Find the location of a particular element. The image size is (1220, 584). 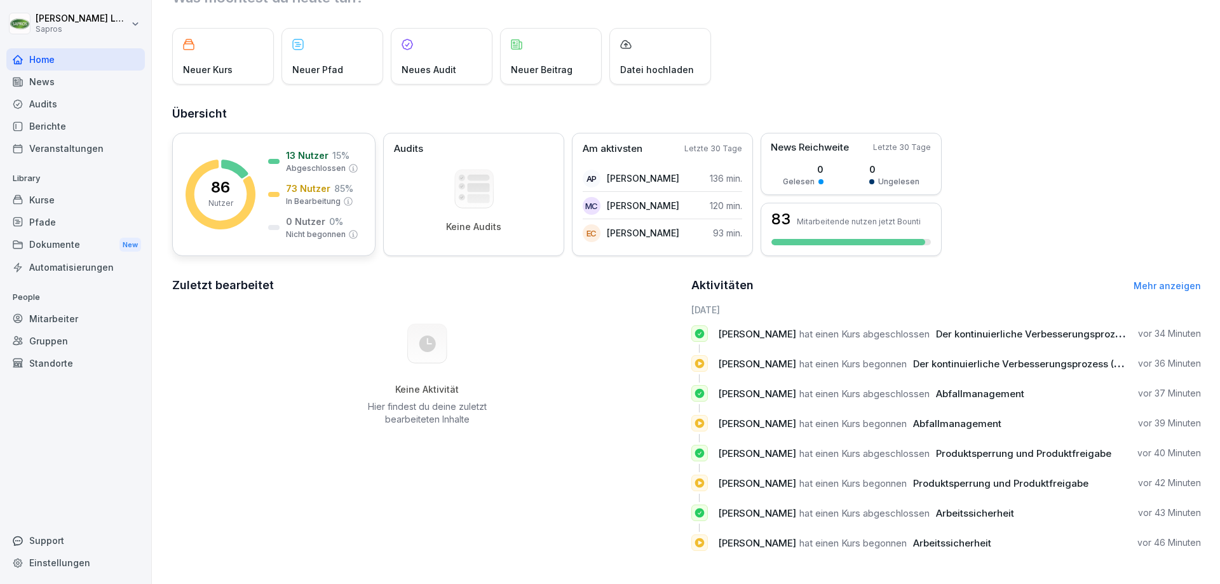

div: Kurse is located at coordinates (76, 200).